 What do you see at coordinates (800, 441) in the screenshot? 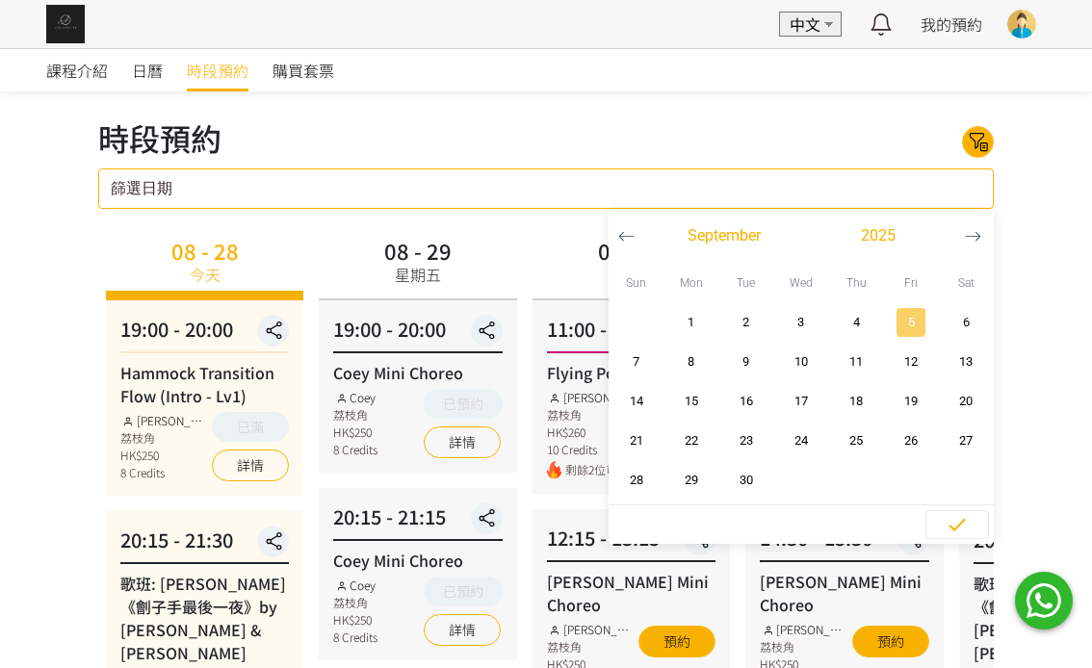
I see `span: 24` at bounding box center [800, 441].